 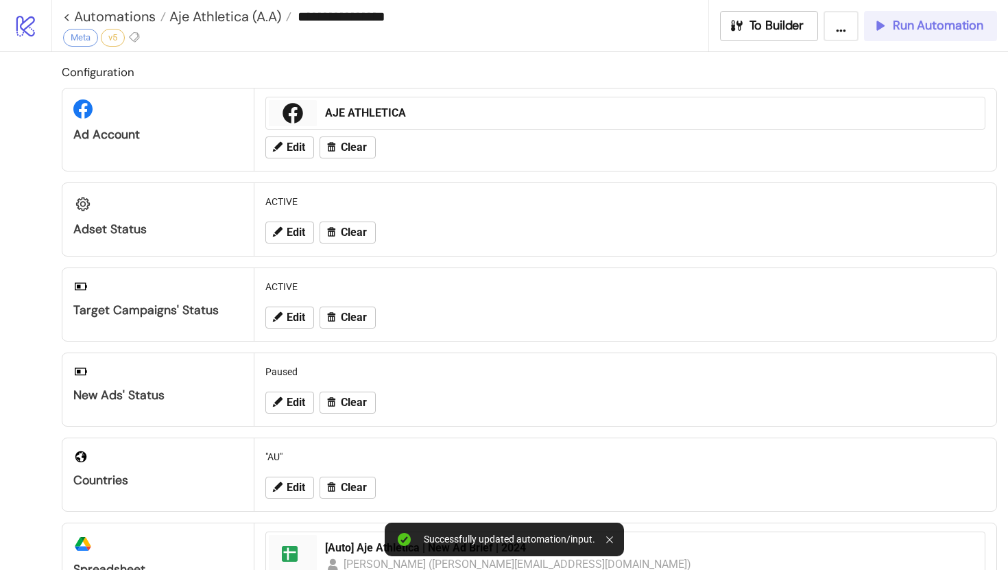 I want to click on span: To Builder, so click(x=777, y=25).